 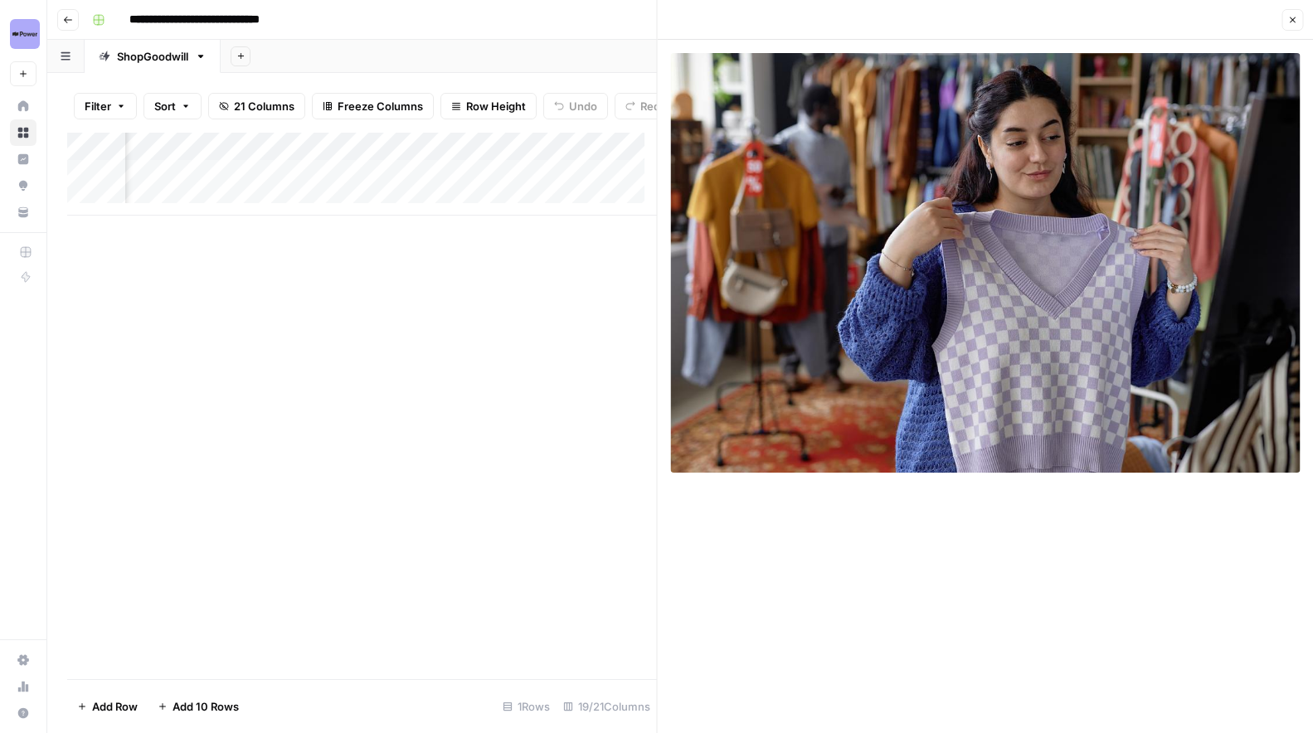 What do you see at coordinates (526, 707) in the screenshot?
I see `div: 1 Rows` at bounding box center [526, 707].